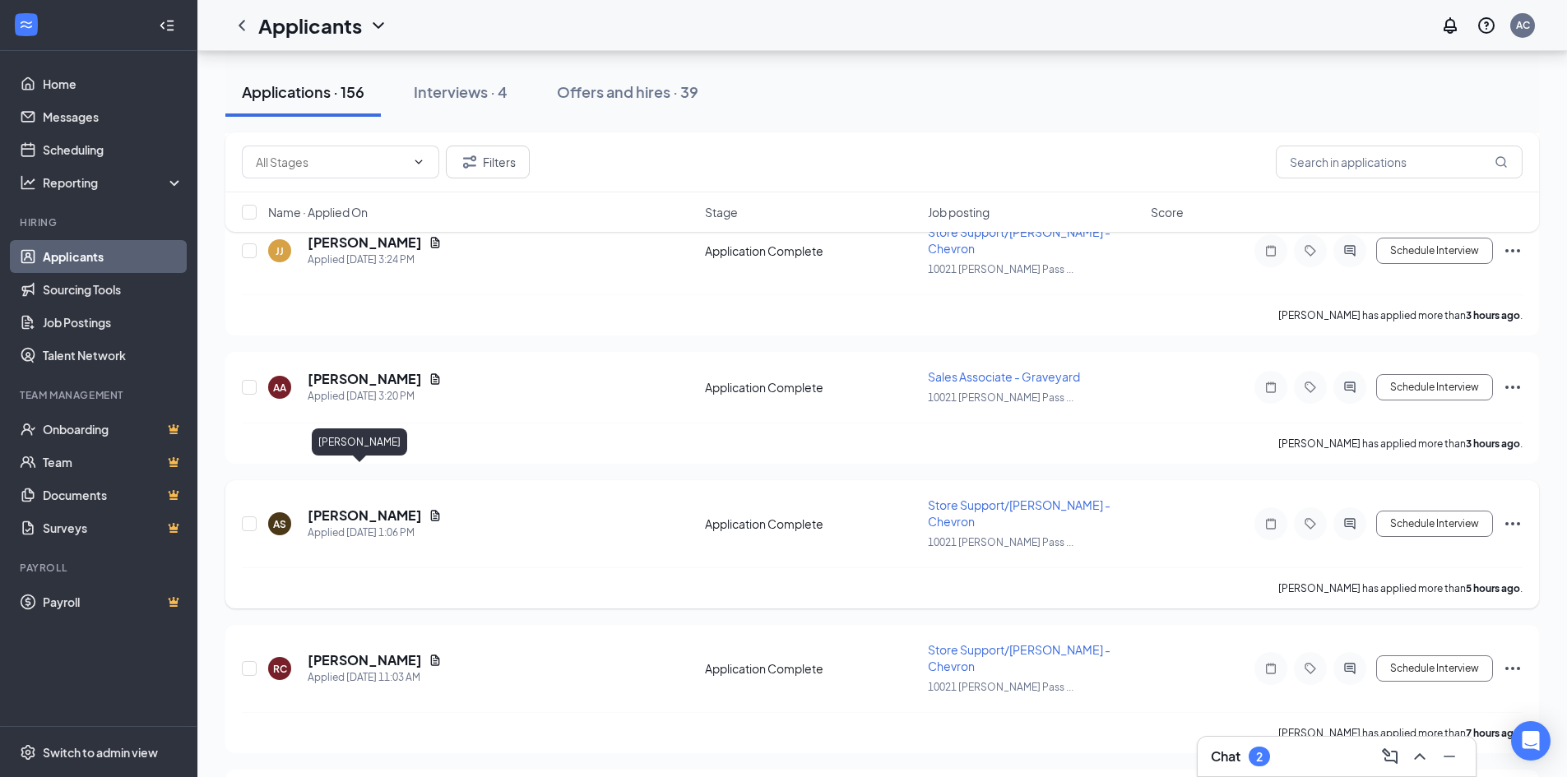 The height and width of the screenshot is (777, 1567). I want to click on button: ChevronUp, so click(1420, 757).